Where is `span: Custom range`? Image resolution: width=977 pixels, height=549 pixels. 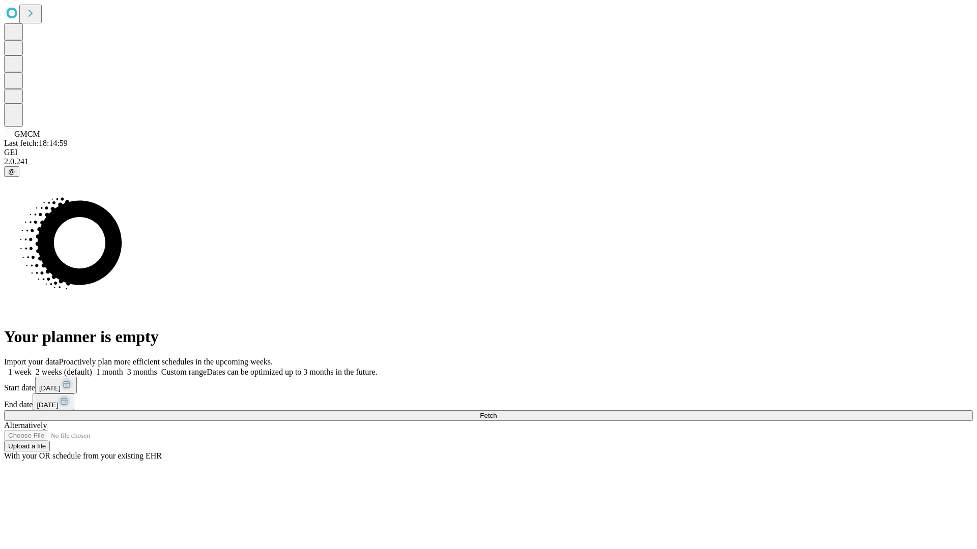 span: Custom range is located at coordinates (184, 372).